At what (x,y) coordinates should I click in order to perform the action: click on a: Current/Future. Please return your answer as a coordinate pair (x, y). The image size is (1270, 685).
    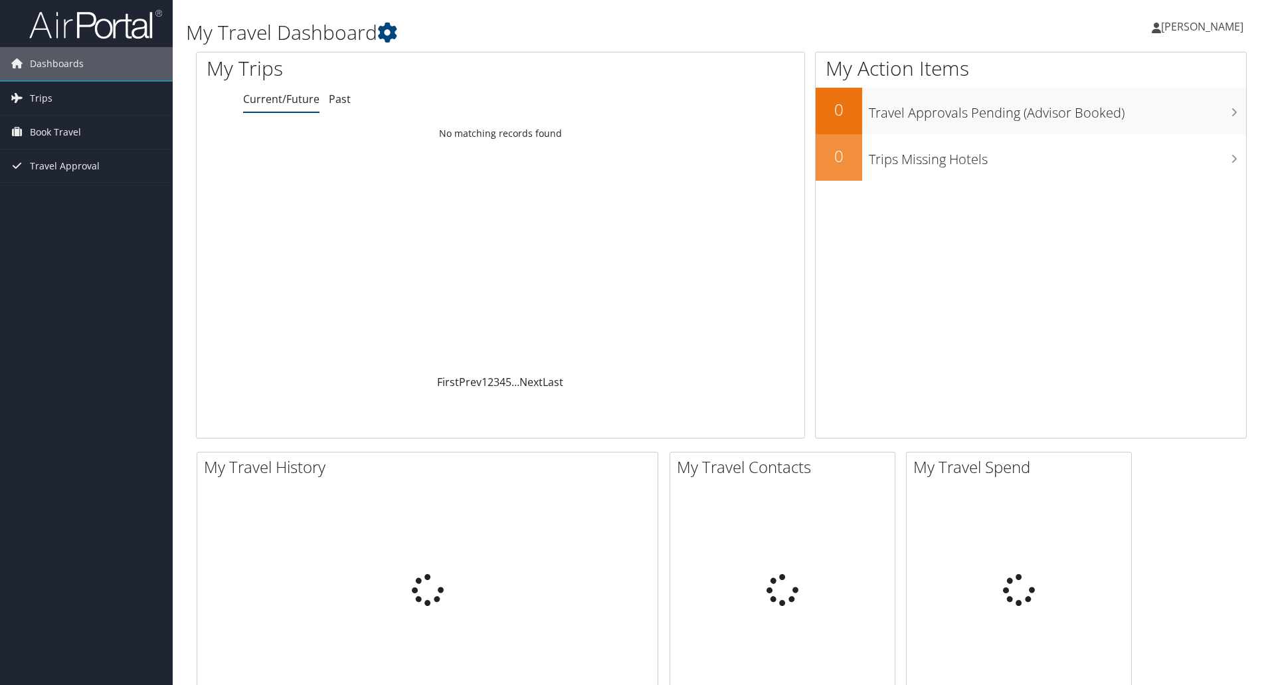
    Looking at the image, I should click on (281, 99).